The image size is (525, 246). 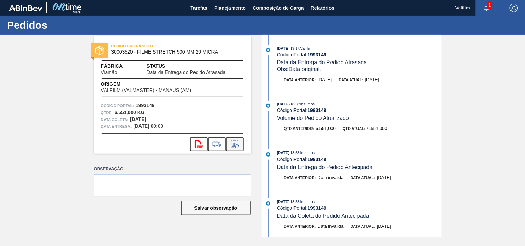 What do you see at coordinates (323, 216) in the screenshot?
I see `span: Data da Coleta do Pedido Antecipada` at bounding box center [323, 216].